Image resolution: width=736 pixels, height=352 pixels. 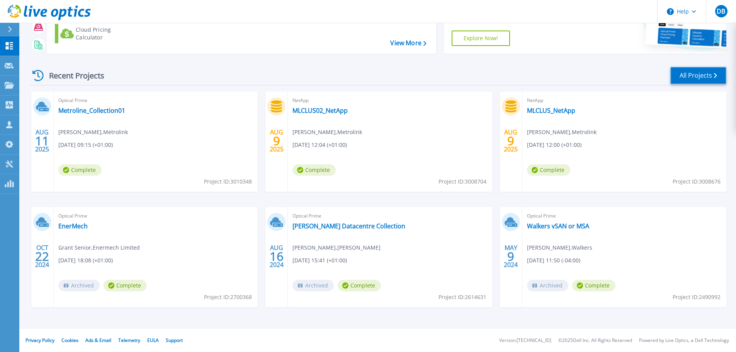 What do you see at coordinates (277, 256) in the screenshot?
I see `div: AUG 2024` at bounding box center [277, 256].